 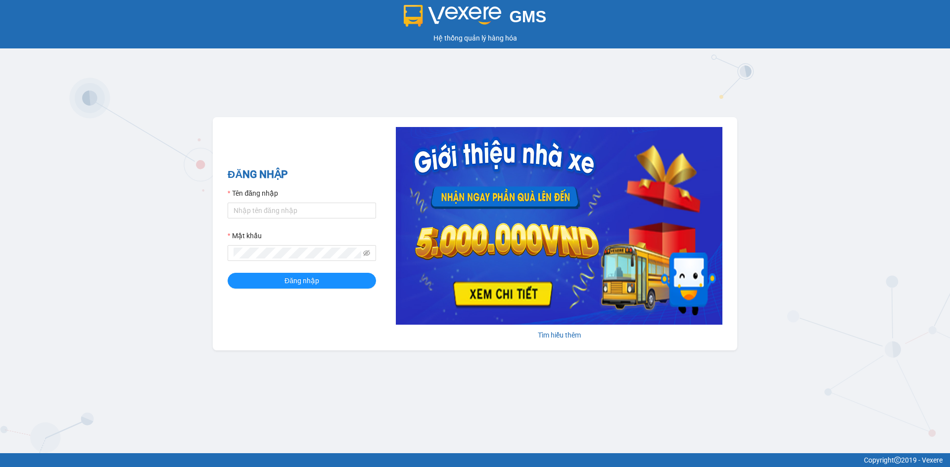 I want to click on div: Tìm hiểu thêm, so click(x=559, y=335).